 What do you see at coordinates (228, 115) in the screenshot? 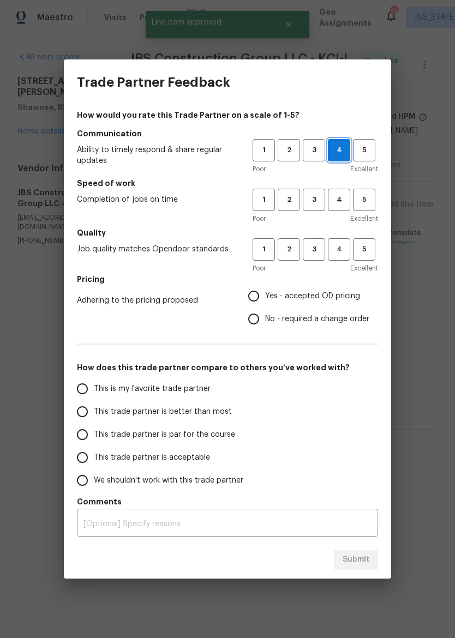
I see `h4: How would you rate this Trade Partner on a scale of 1-5?` at bounding box center [228, 115].